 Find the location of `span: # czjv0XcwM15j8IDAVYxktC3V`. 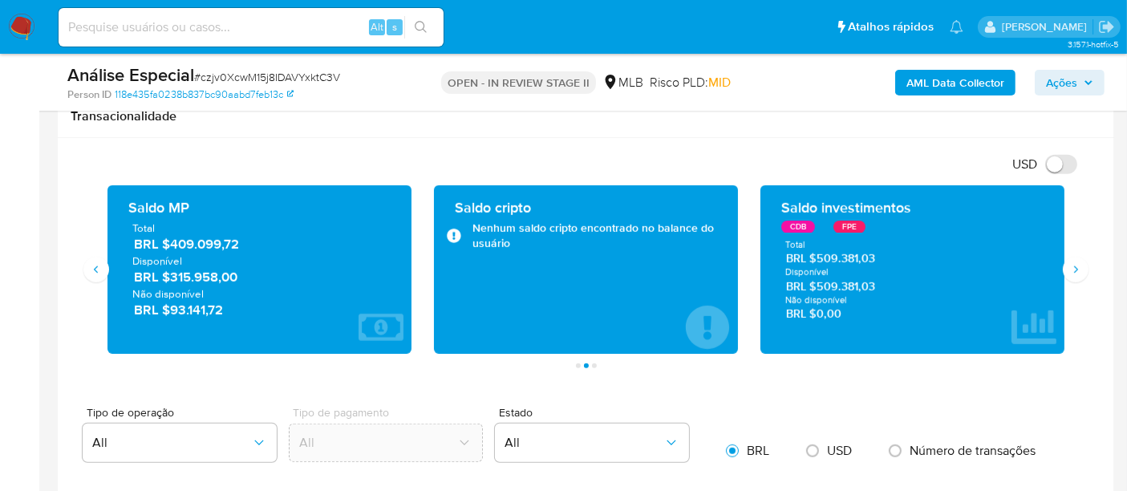

span: # czjv0XcwM15j8IDAVYxktC3V is located at coordinates (267, 77).